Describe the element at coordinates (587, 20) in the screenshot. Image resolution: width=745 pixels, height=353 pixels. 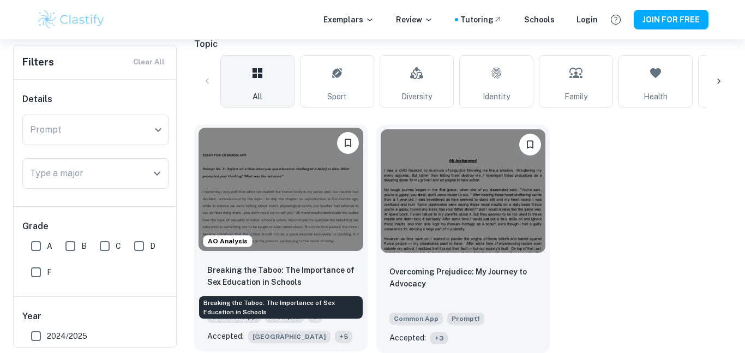
I see `a: Login` at that location.